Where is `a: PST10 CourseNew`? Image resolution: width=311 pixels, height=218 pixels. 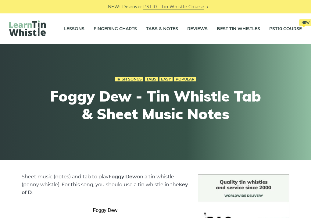 a: PST10 CourseNew is located at coordinates (286, 29).